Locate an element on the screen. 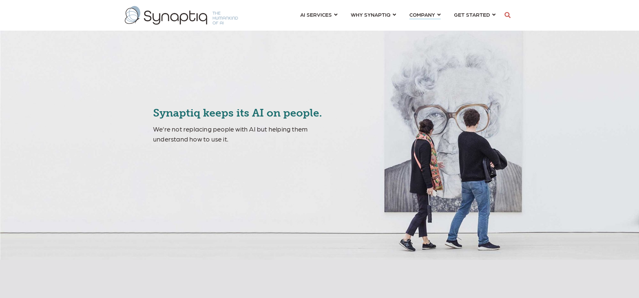 The width and height of the screenshot is (639, 298). span: COMPANY is located at coordinates (422, 14).